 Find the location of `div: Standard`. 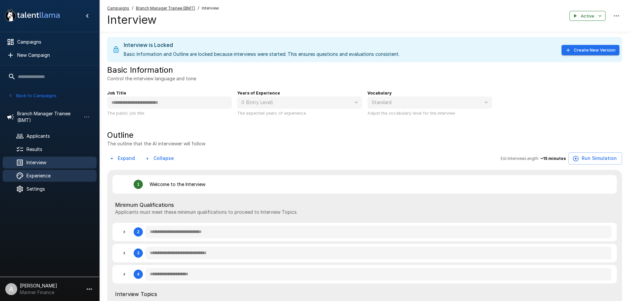

div: Standard is located at coordinates (430, 103).